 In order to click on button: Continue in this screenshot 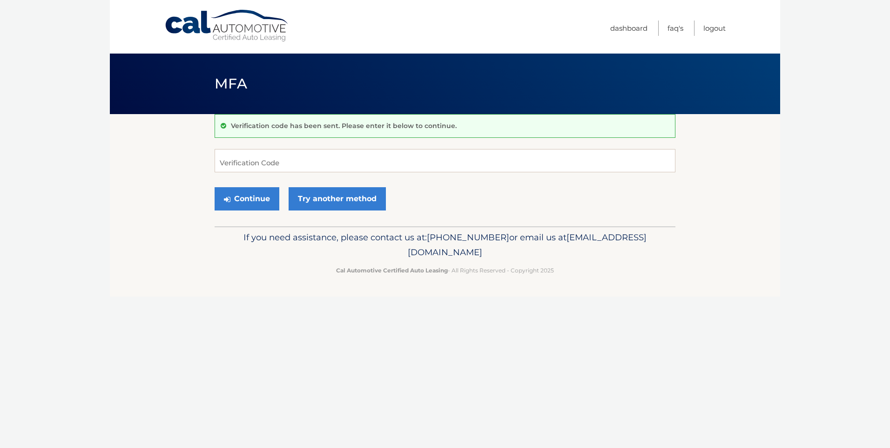, I will do `click(247, 199)`.